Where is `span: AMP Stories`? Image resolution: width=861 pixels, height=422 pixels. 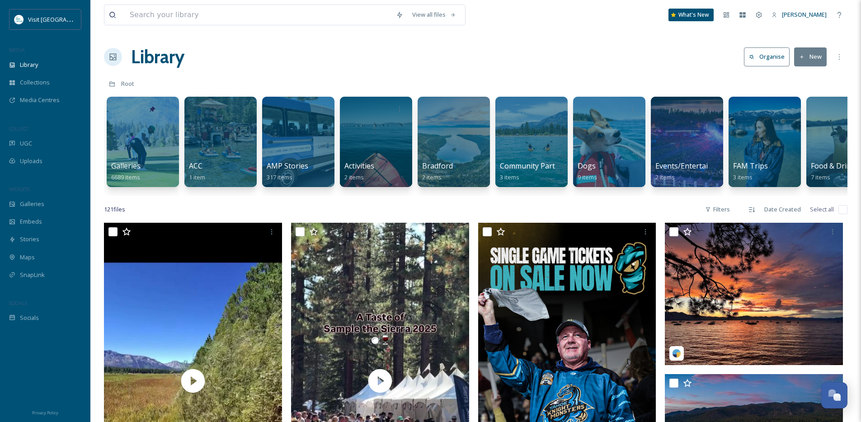 span: AMP Stories is located at coordinates (287, 166).